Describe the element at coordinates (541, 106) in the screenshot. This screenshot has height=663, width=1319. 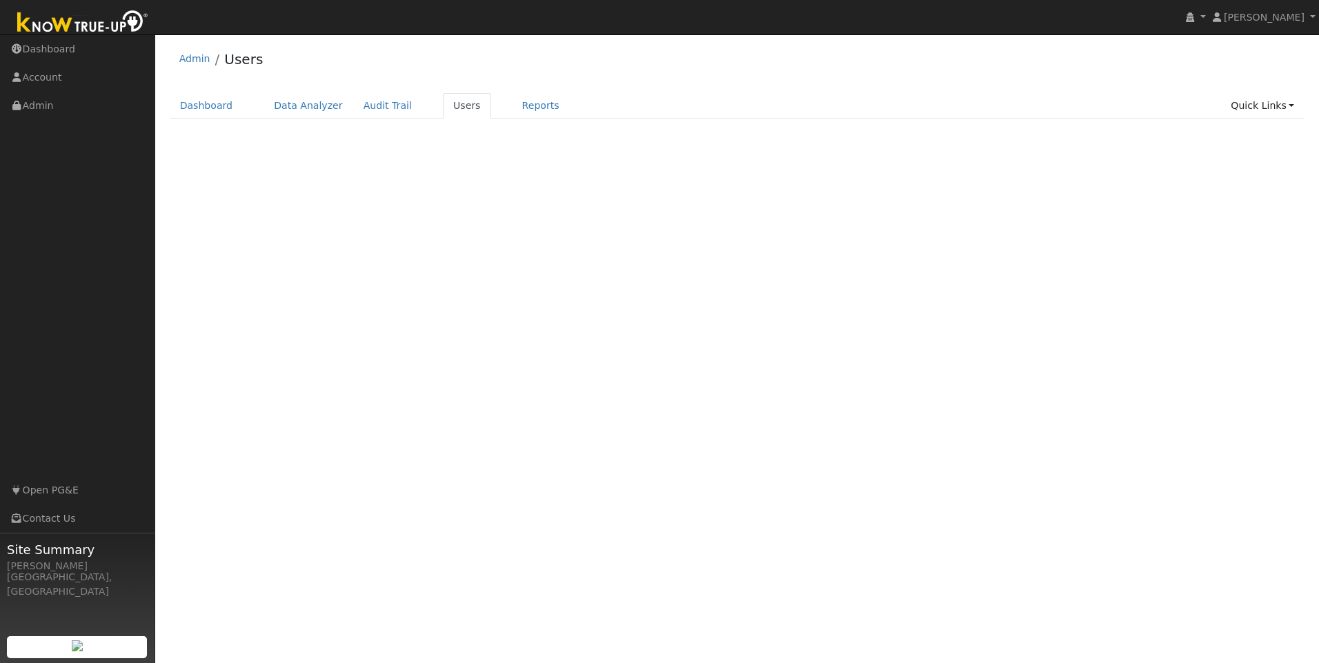
I see `a: Reports` at that location.